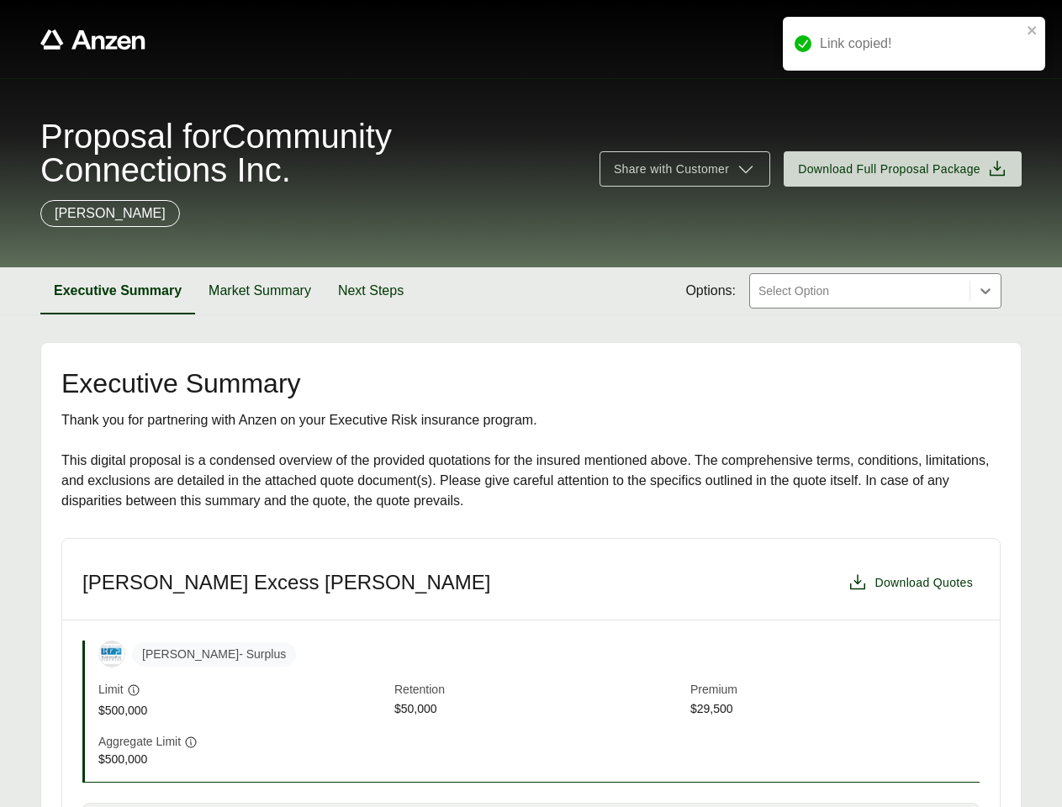  I want to click on button: Share with Customer, so click(684, 169).